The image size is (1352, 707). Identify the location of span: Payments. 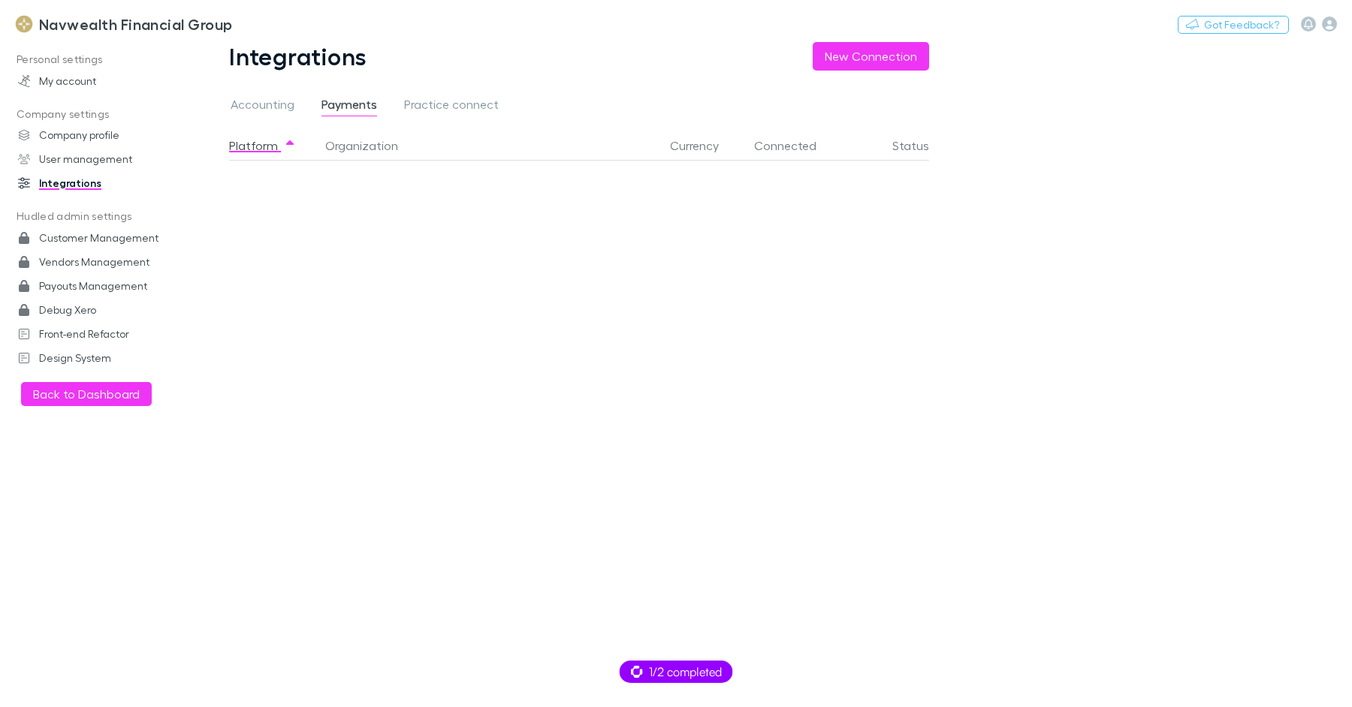
(349, 107).